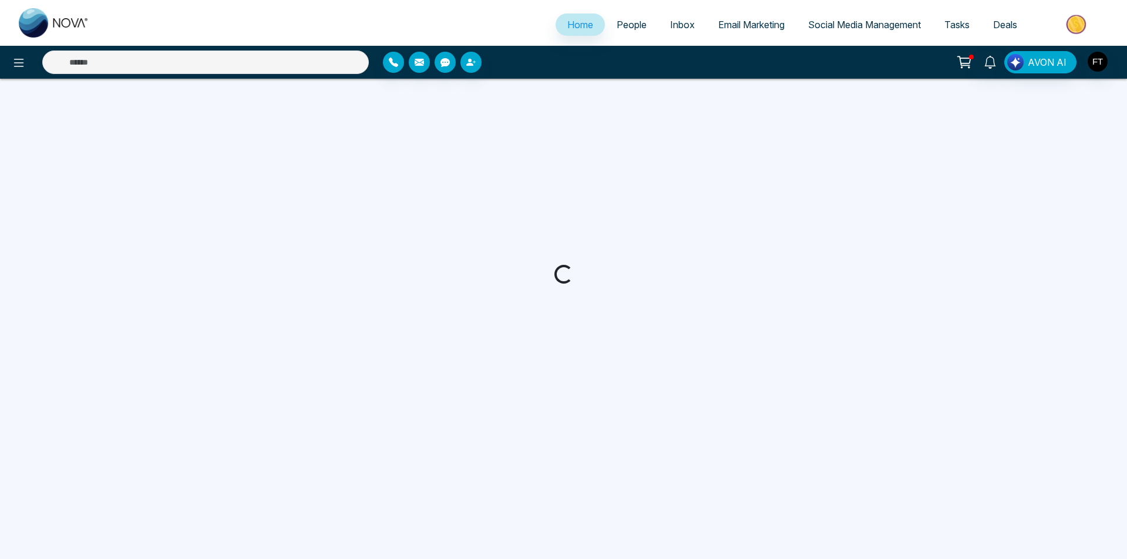  I want to click on a: Tasks, so click(957, 25).